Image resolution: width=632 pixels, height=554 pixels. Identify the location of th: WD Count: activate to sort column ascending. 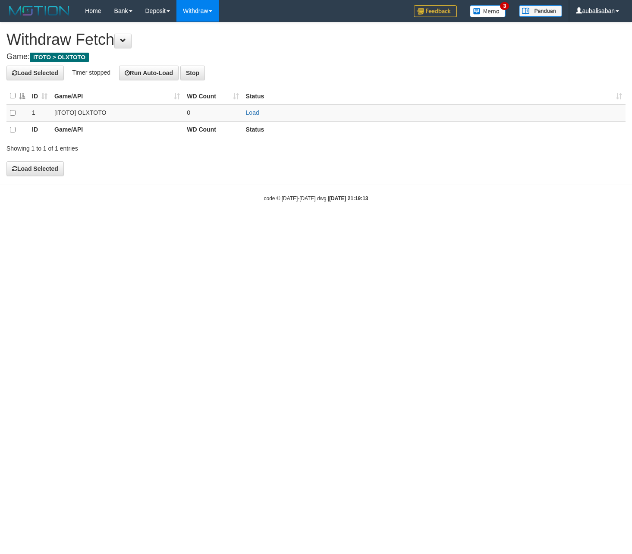
(213, 96).